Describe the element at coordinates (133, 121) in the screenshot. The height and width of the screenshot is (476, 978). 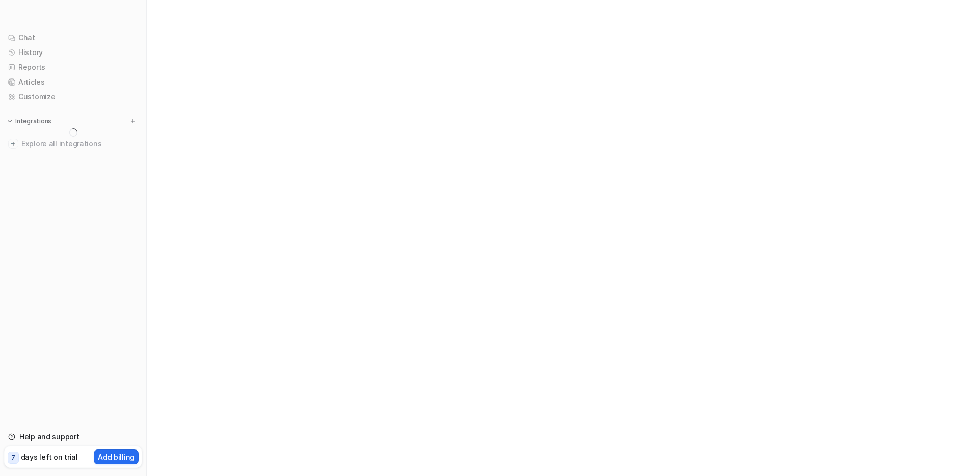
I see `img: menu_add.svg` at that location.